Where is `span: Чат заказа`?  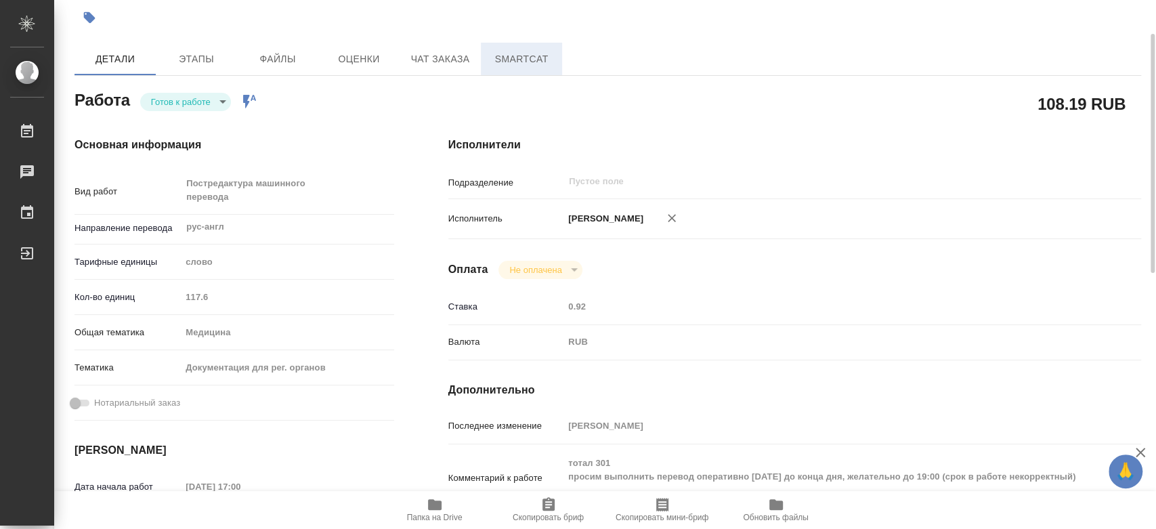
span: Чат заказа is located at coordinates (440, 59).